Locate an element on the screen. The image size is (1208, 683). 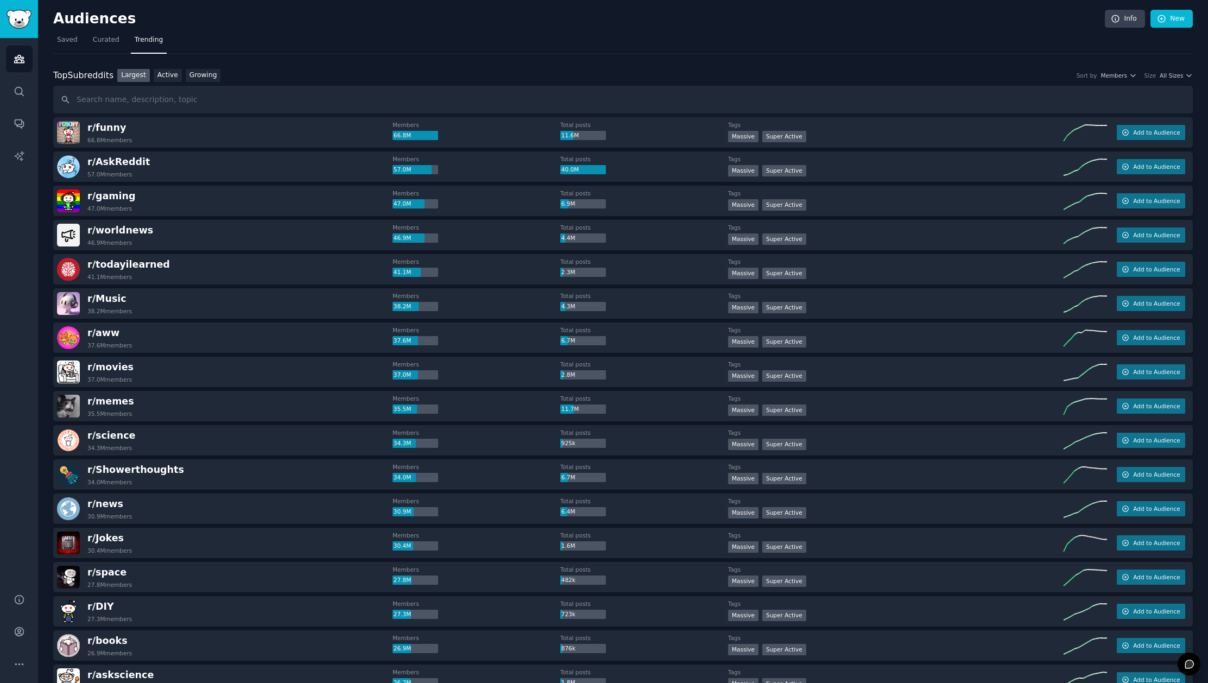
img: Jokes is located at coordinates (68, 543).